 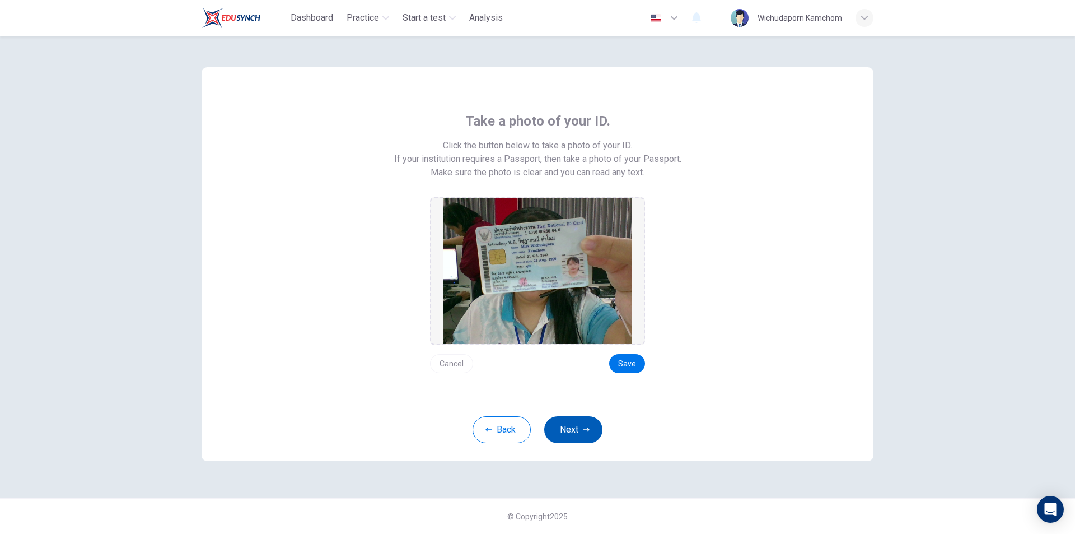 What do you see at coordinates (231, 18) in the screenshot?
I see `img: Train Test logo` at bounding box center [231, 18].